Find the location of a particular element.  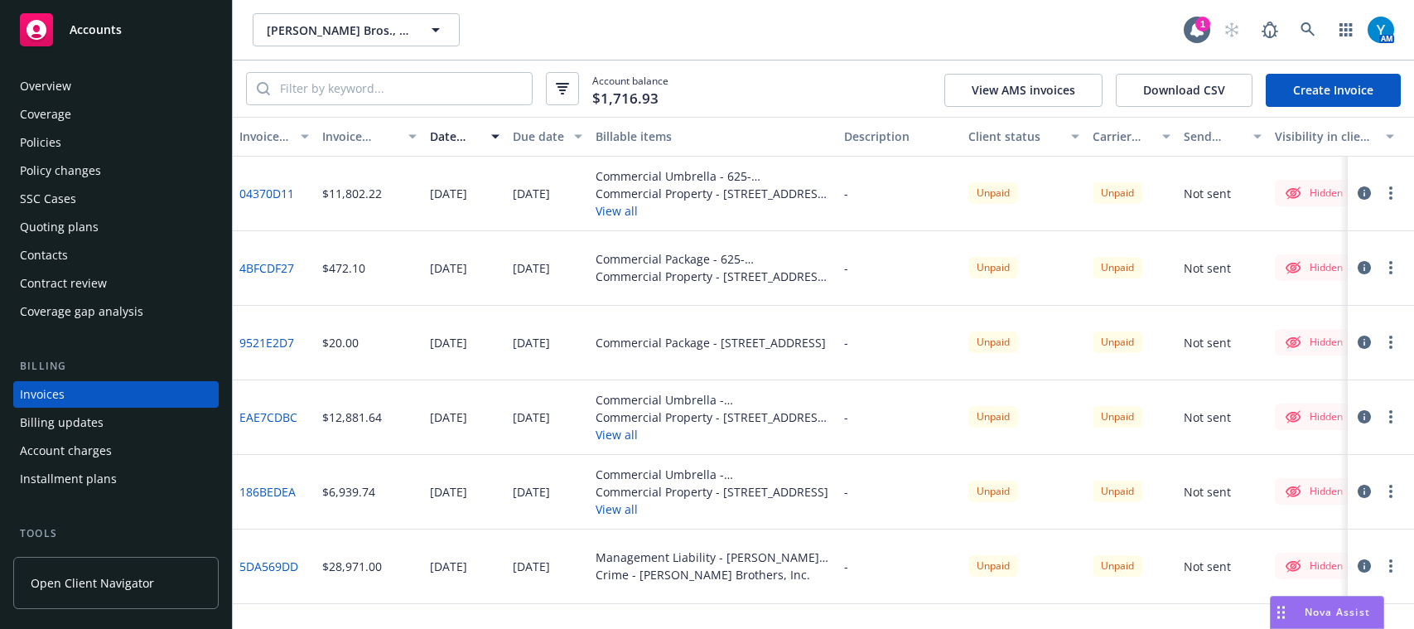

div: Visibility in client dash is located at coordinates (1326, 136).